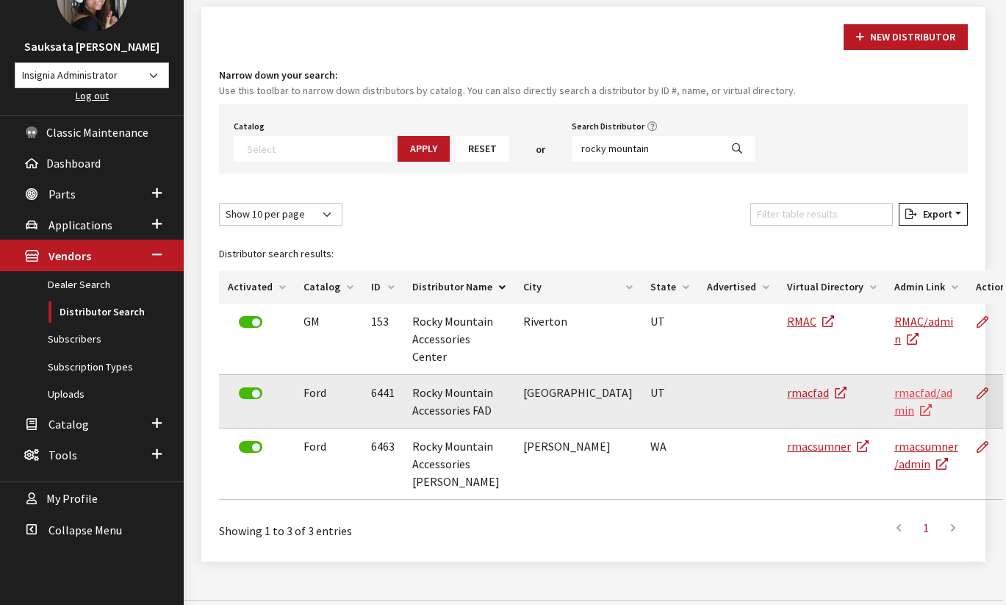 Image resolution: width=1006 pixels, height=605 pixels. Describe the element at coordinates (312, 148) in the screenshot. I see `span: Select` at that location.